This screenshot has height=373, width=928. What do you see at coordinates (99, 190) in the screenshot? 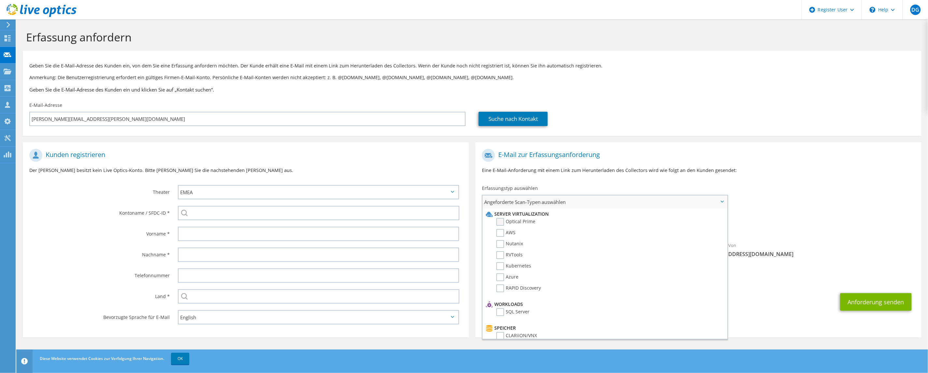
I see `label: Theater` at bounding box center [99, 190].